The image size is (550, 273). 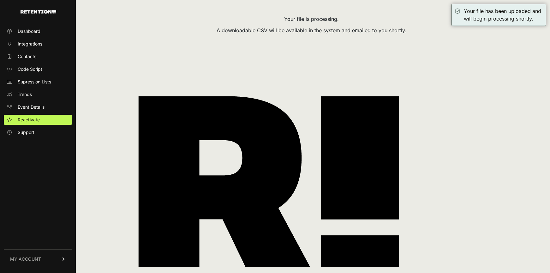 I want to click on a: Code Script, so click(x=38, y=69).